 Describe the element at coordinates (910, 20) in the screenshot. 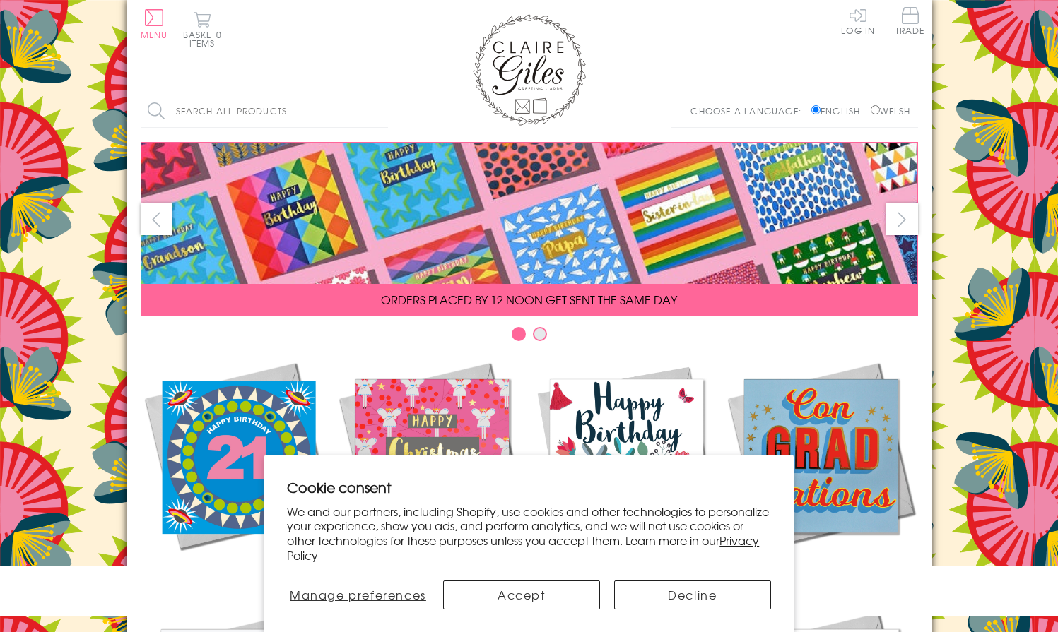

I see `span: Trade` at that location.